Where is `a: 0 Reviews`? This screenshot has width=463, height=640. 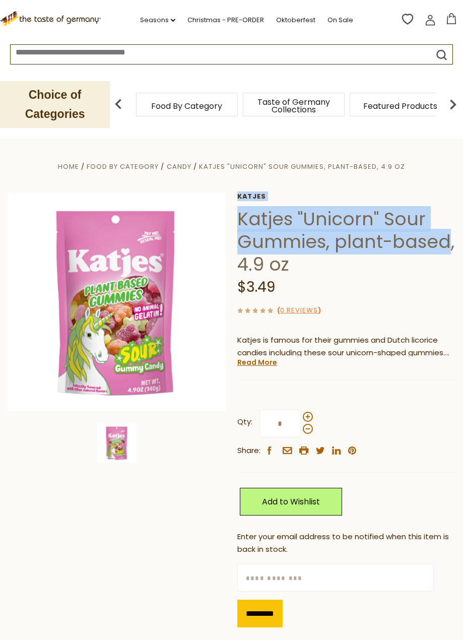
a: 0 Reviews is located at coordinates (299, 311).